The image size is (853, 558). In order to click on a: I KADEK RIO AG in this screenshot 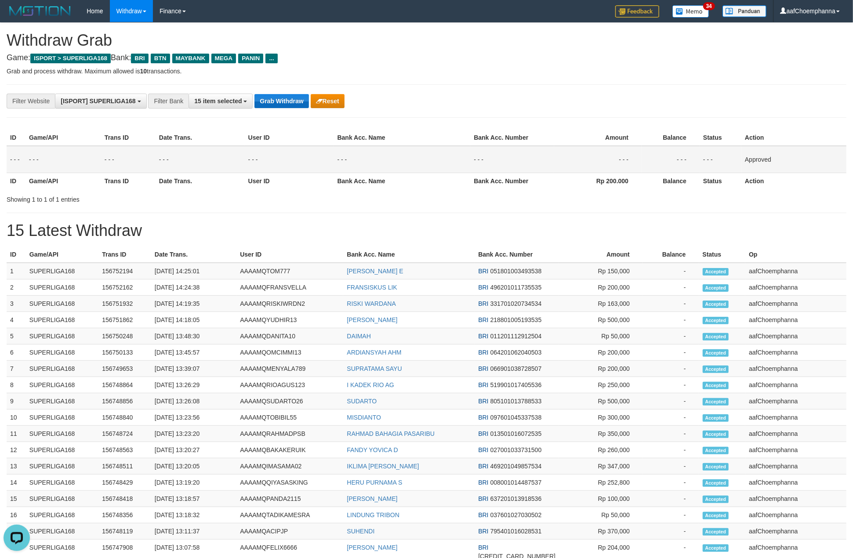, I will do `click(370, 385)`.